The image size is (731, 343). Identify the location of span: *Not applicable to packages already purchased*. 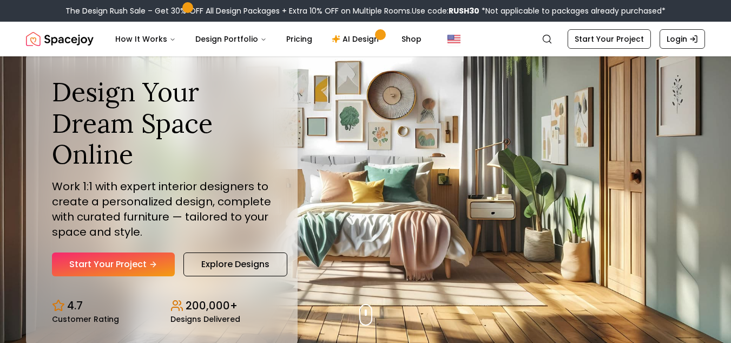
(573, 11).